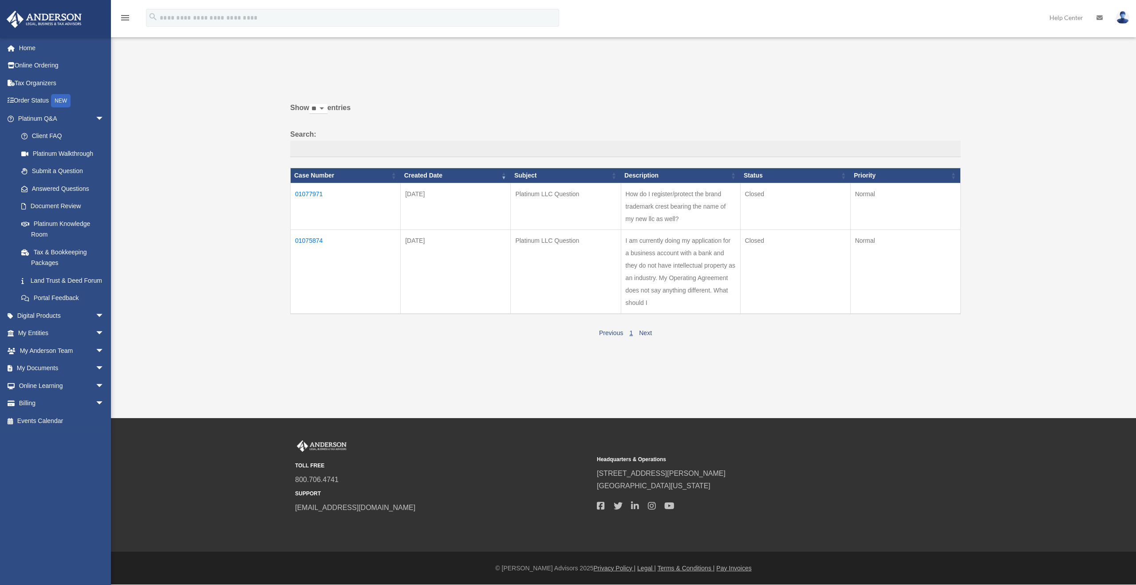 This screenshot has width=1136, height=585. Describe the element at coordinates (62, 101) in the screenshot. I see `a: Order StatusNEW` at that location.